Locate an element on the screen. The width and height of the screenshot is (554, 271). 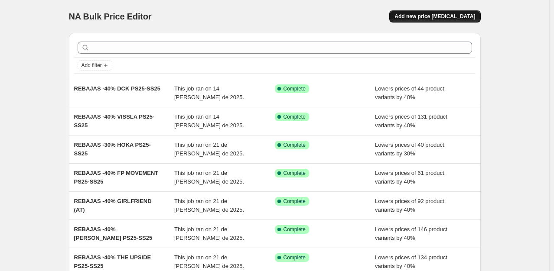
span: REBAJAS -40% FP MOVEMENT PS25-SS25 is located at coordinates (116, 177).